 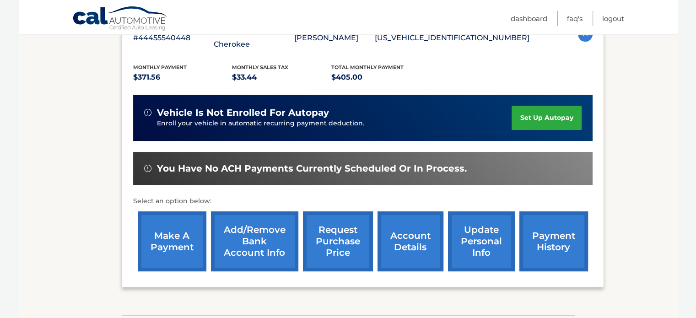 What do you see at coordinates (312, 168) in the screenshot?
I see `span: You have no ACH payments currently scheduled or in process.` at bounding box center [312, 168].